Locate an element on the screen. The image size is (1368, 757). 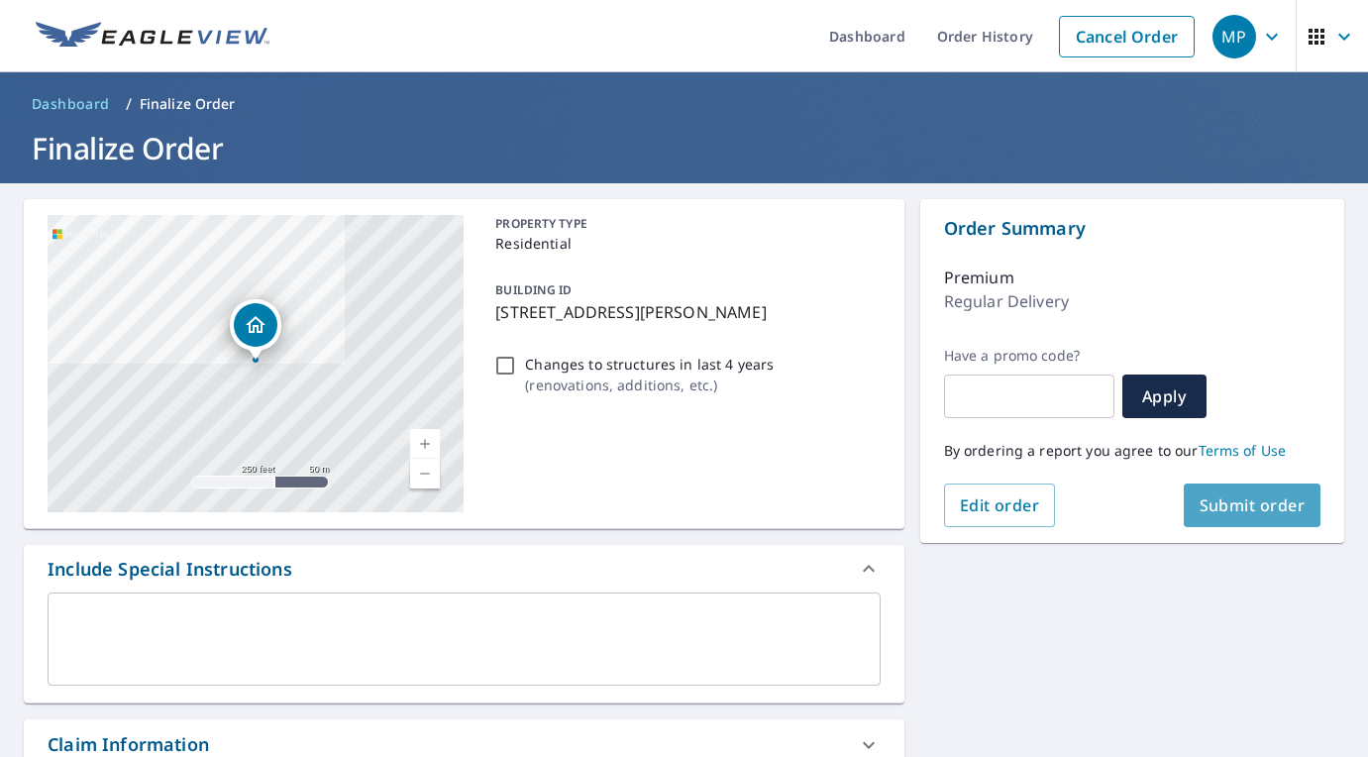
span: Submit order is located at coordinates (1252, 505).